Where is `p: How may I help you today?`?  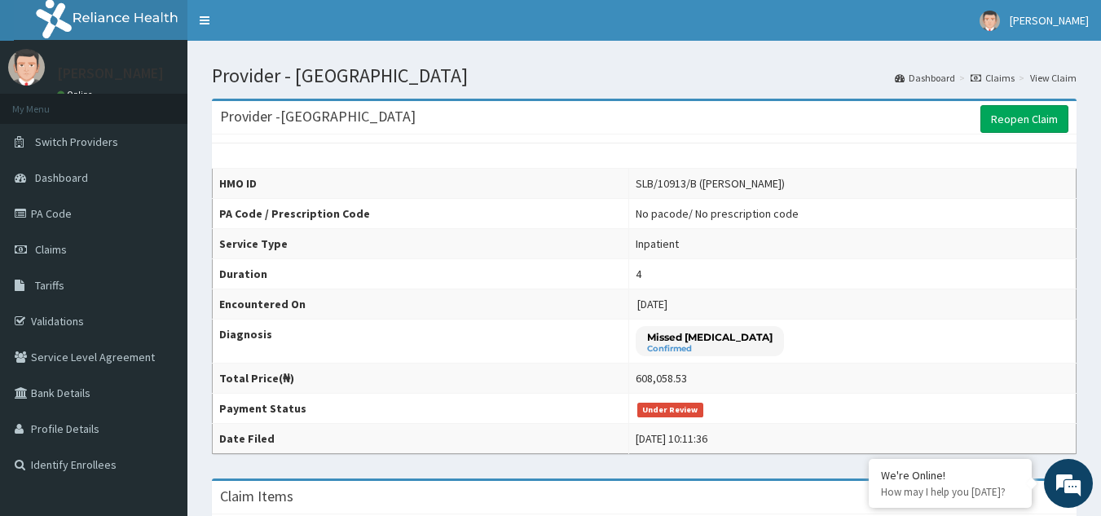 p: How may I help you today? is located at coordinates (950, 492).